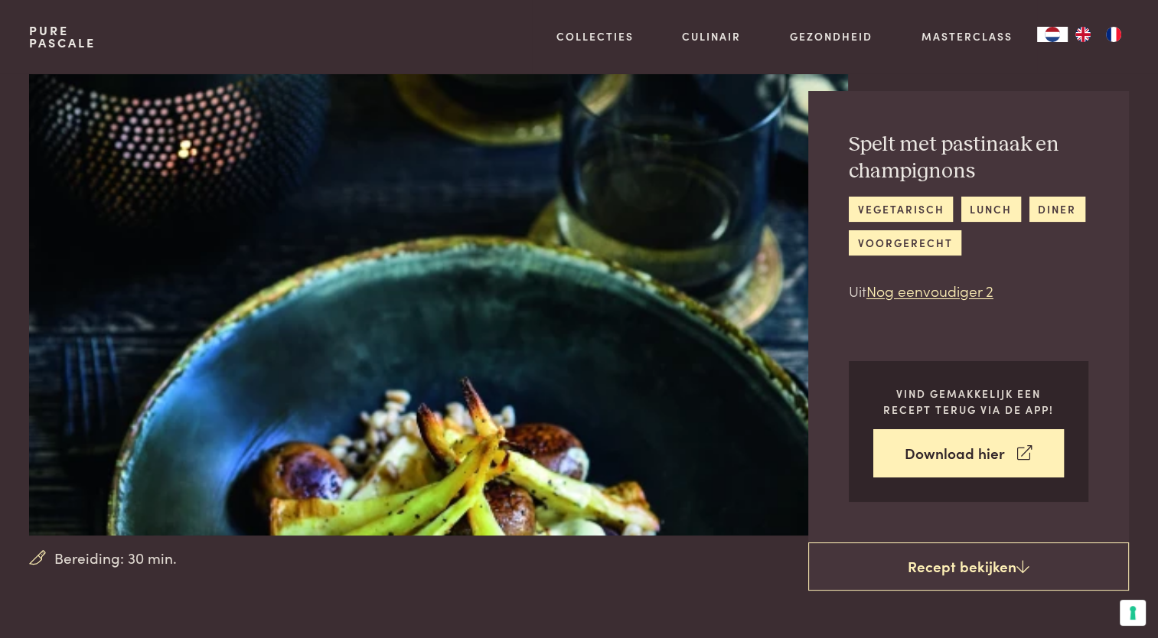 This screenshot has width=1158, height=638. I want to click on a: FR, so click(1114, 34).